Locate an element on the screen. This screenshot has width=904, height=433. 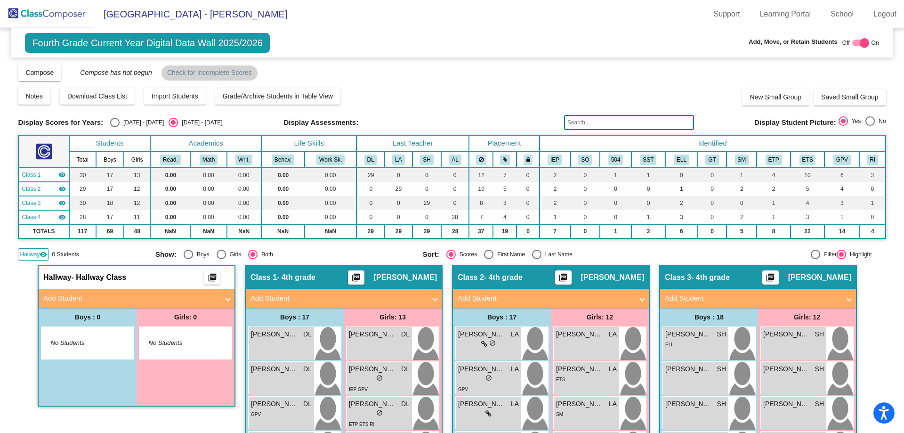
div: Yes is located at coordinates (855, 121).